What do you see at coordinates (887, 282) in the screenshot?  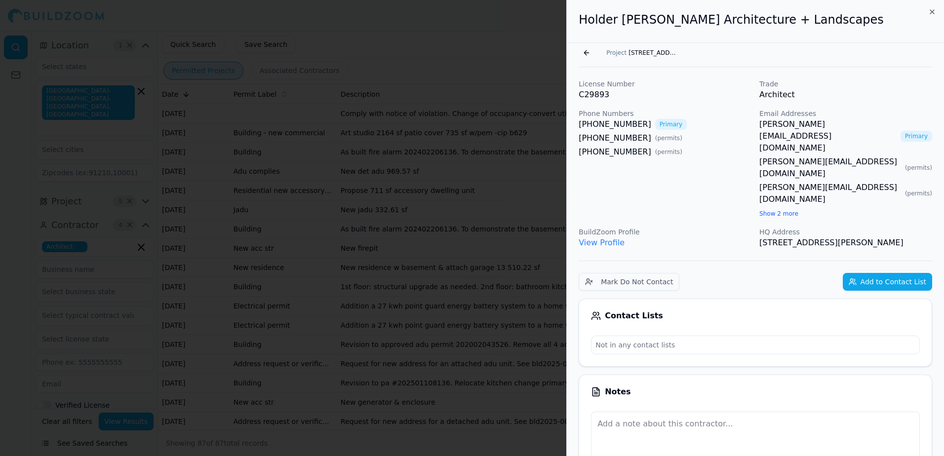 I see `button: Add to Contact List` at bounding box center [887, 282].